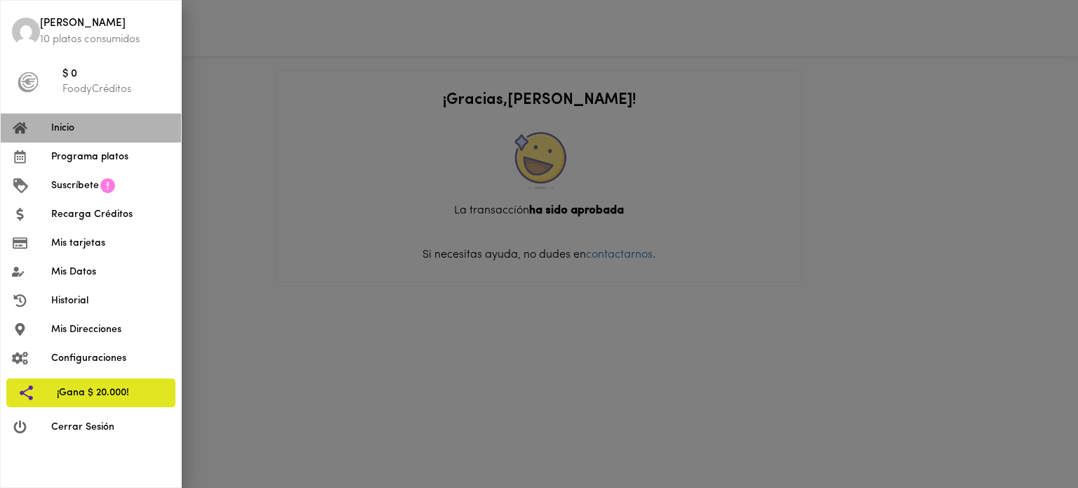 Image resolution: width=1078 pixels, height=488 pixels. I want to click on span: Inicio, so click(110, 128).